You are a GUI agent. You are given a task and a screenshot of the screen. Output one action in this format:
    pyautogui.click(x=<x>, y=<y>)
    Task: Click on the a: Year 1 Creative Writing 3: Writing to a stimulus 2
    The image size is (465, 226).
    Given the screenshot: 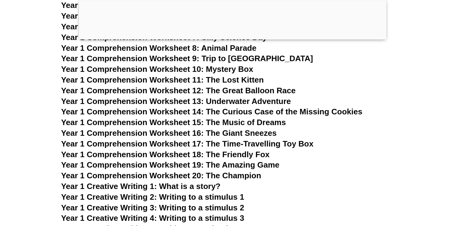 What is the action you would take?
    pyautogui.click(x=153, y=208)
    